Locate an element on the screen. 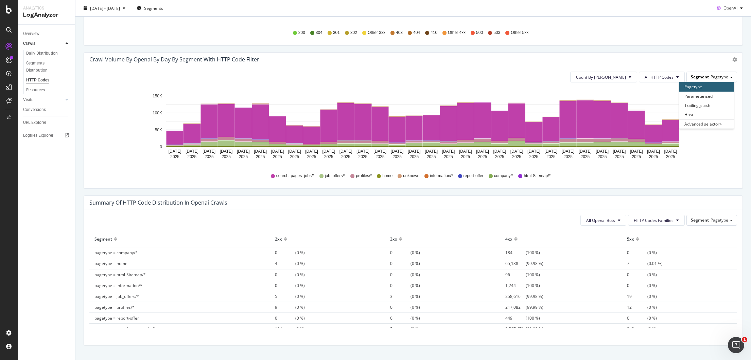 This screenshot has height=360, width=751. span: 5 is located at coordinates (285, 297).